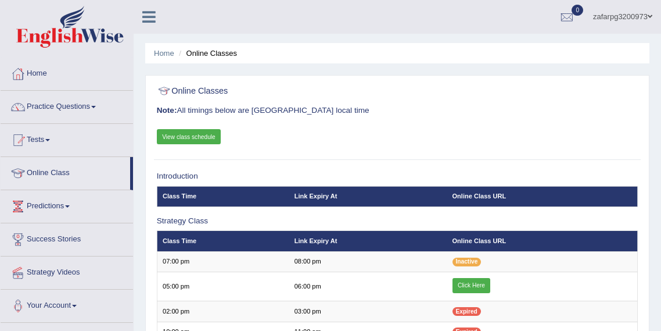 The height and width of the screenshot is (331, 661). What do you see at coordinates (467, 311) in the screenshot?
I see `span: Expired` at bounding box center [467, 311].